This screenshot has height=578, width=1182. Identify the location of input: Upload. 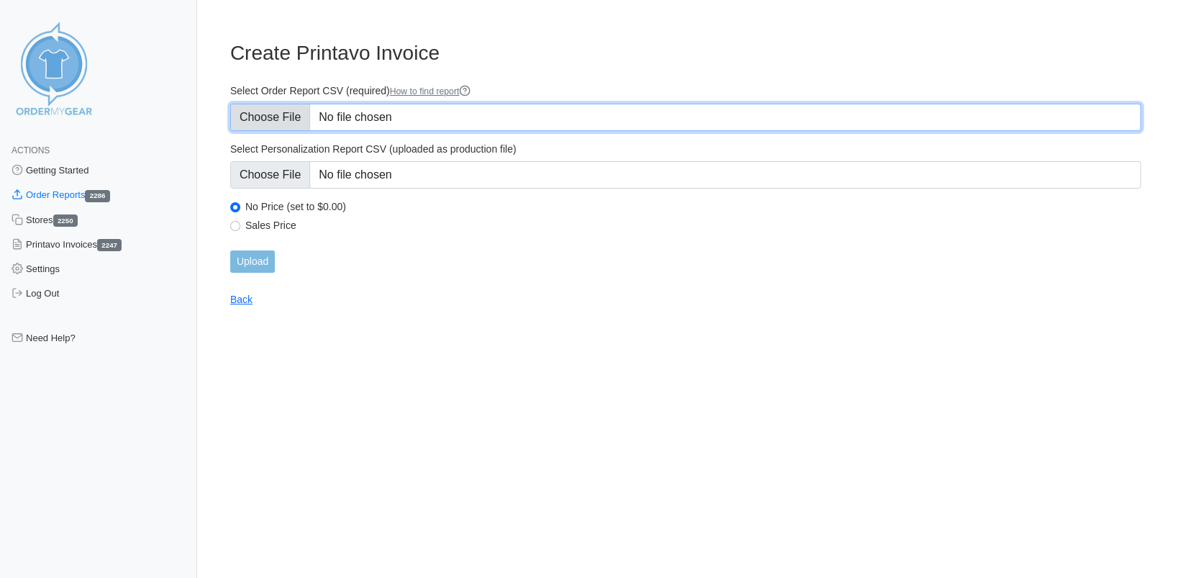
(253, 261).